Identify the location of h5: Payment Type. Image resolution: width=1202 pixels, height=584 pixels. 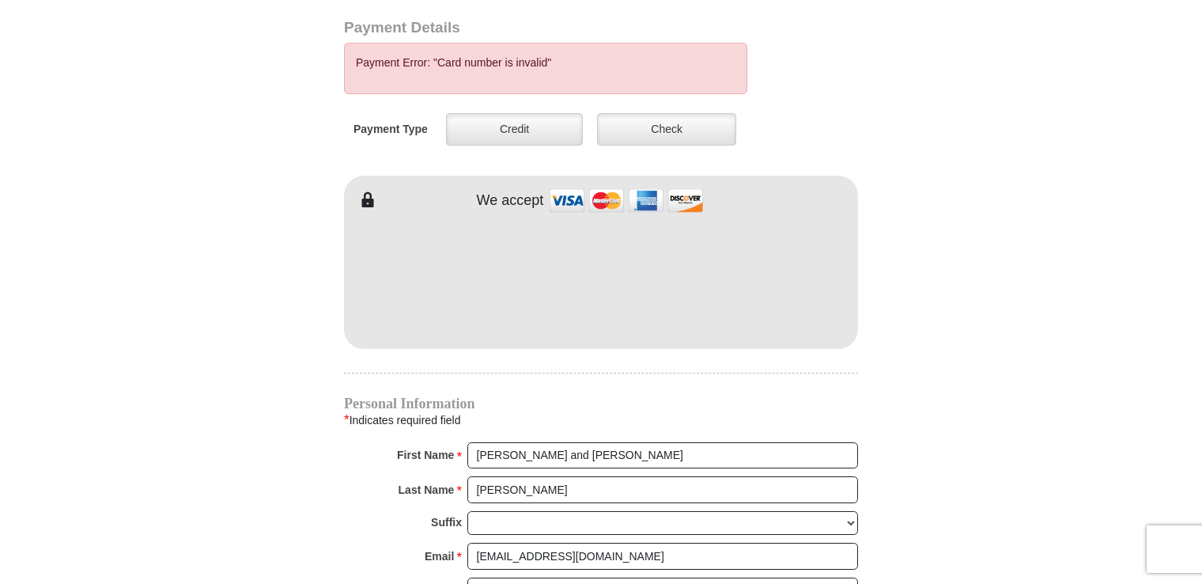
(391, 129).